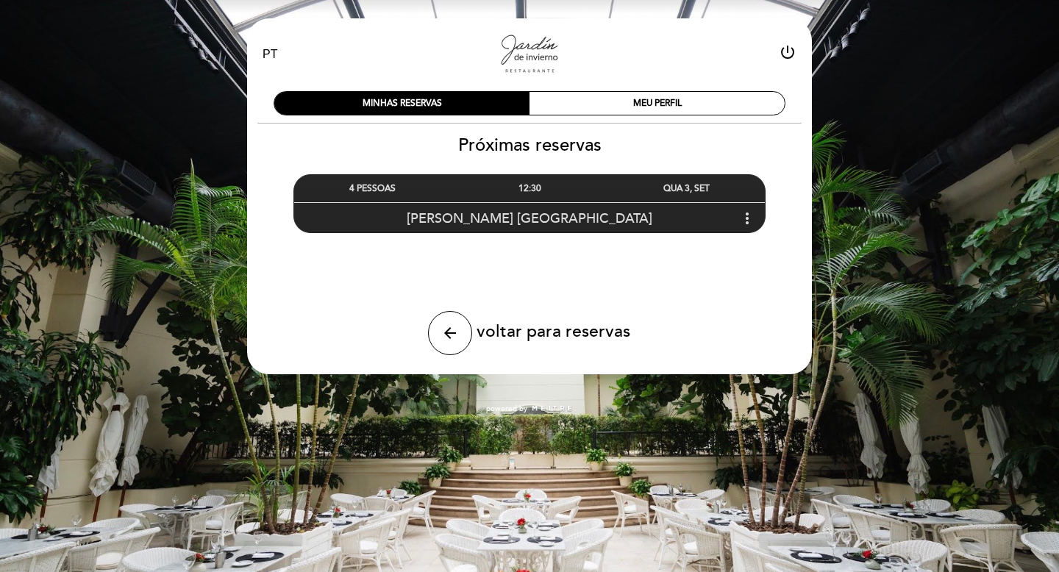 The height and width of the screenshot is (572, 1059). Describe the element at coordinates (401, 103) in the screenshot. I see `div: MINHAS RESERVAS` at that location.